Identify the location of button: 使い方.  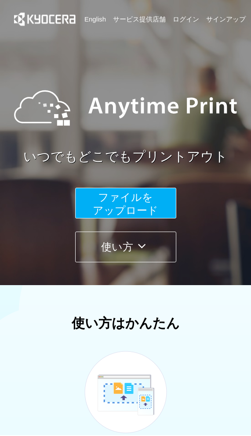
(125, 247).